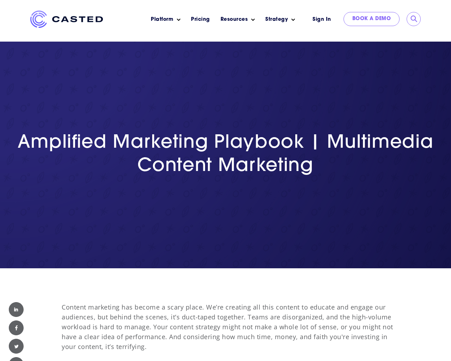  Describe the element at coordinates (67, 19) in the screenshot. I see `img: Casted_Logo_Horizontal_FullColor_PUR_BLUE` at that location.